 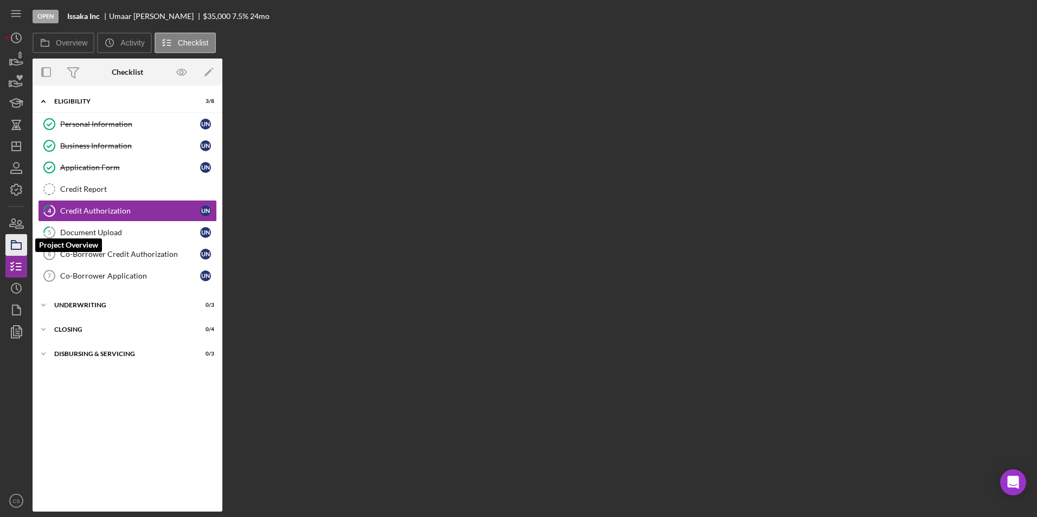 What do you see at coordinates (120, 330) in the screenshot?
I see `div: Closing` at bounding box center [120, 330].